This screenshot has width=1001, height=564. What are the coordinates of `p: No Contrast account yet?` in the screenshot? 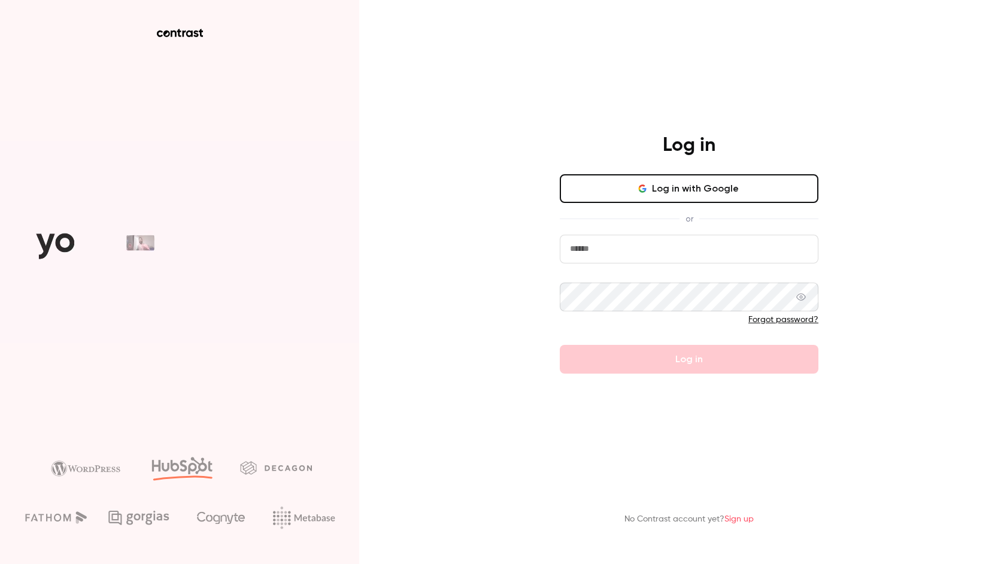 It's located at (689, 519).